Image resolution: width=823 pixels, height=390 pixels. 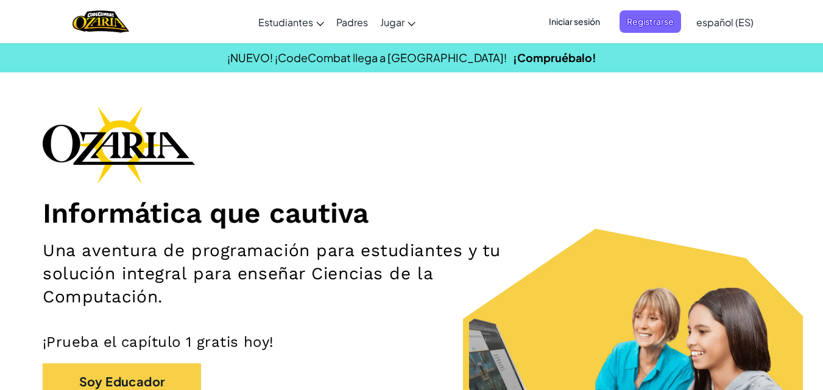 What do you see at coordinates (101, 21) in the screenshot?
I see `img: Home` at bounding box center [101, 21].